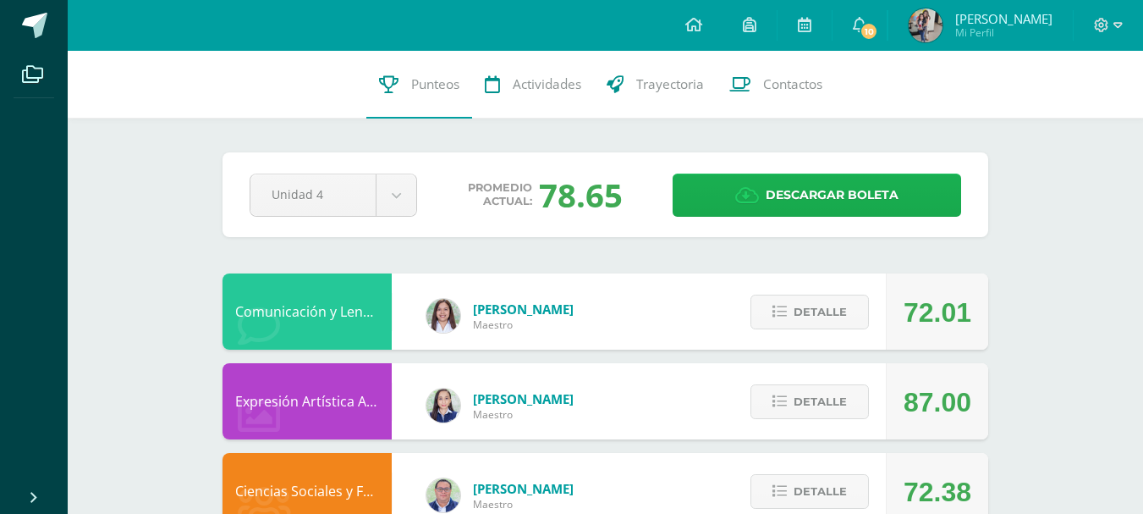 The image size is (1143, 514). What do you see at coordinates (307, 401) in the screenshot?
I see `div: Expresión Artística ARTES PLÁSTICAS` at bounding box center [307, 401].